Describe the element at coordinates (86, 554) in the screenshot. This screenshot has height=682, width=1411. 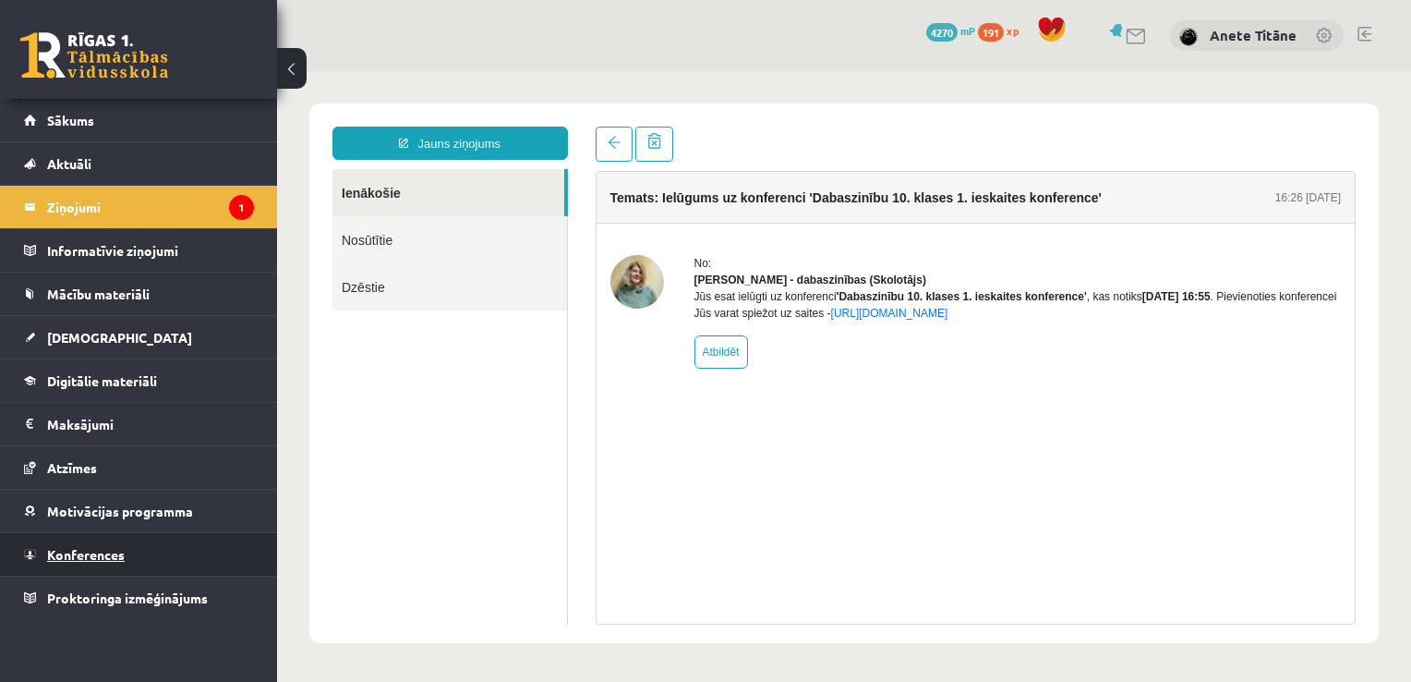
I see `span: Konferences` at that location.